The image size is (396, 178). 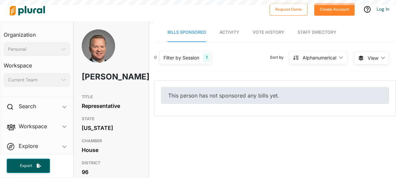 I want to click on span: Vote History, so click(x=268, y=32).